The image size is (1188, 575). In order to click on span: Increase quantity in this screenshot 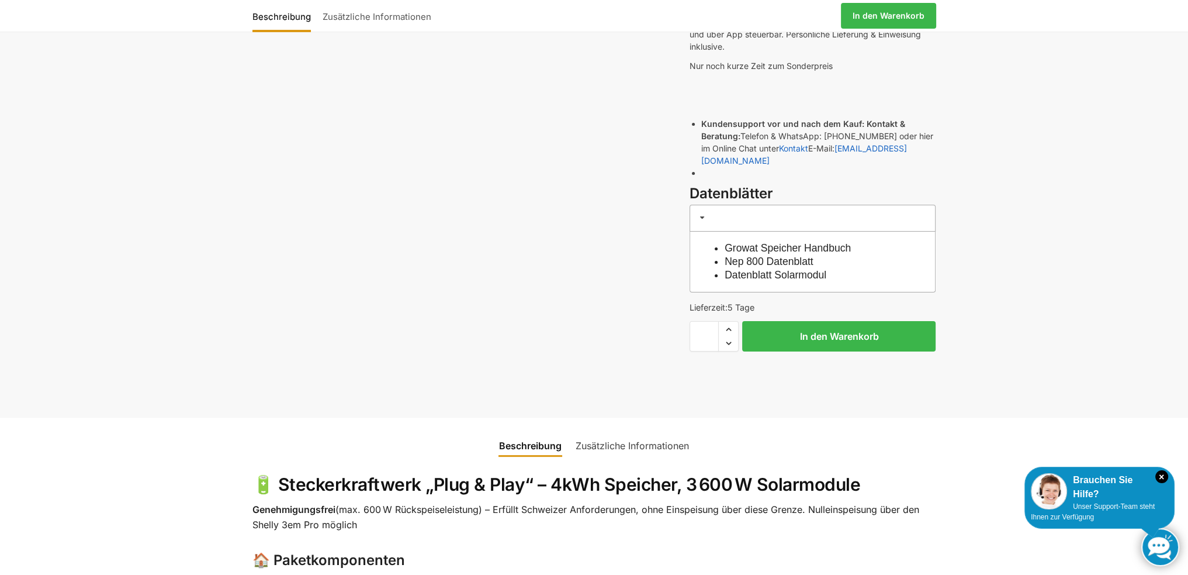, I will do `click(728, 329)`.